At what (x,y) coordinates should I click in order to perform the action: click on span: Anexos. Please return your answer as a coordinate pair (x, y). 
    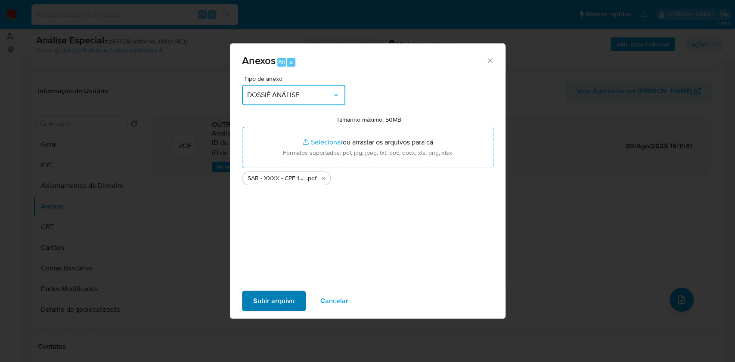
    Looking at the image, I should click on (259, 60).